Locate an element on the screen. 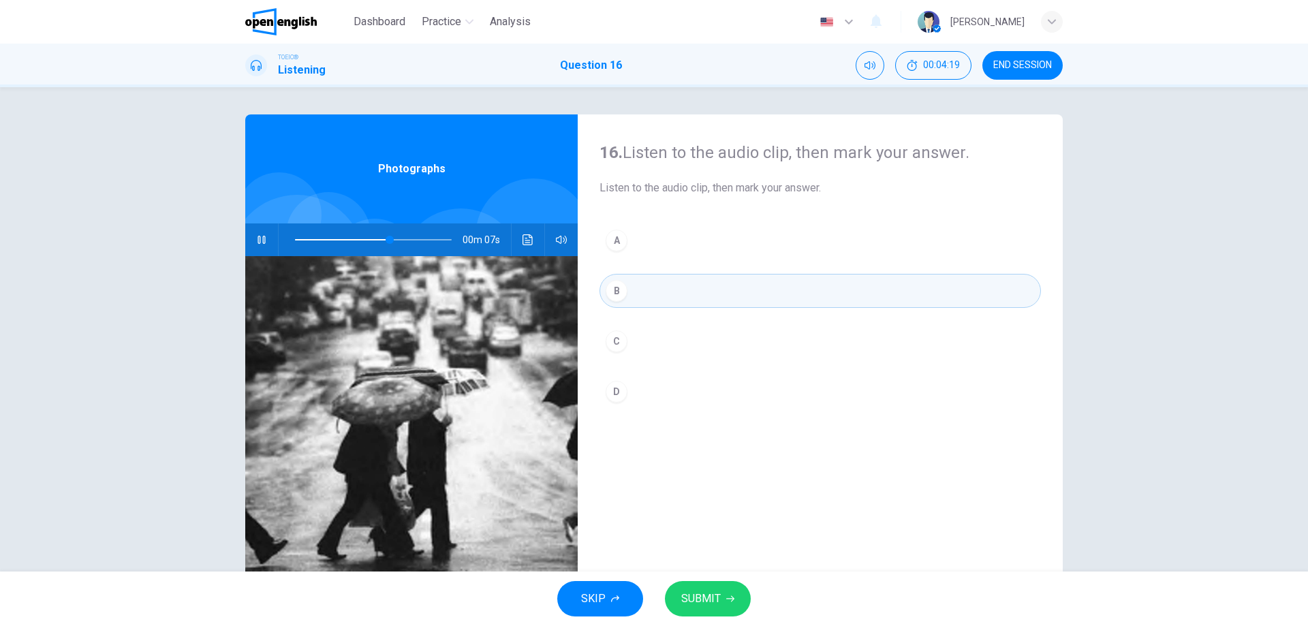  button: SKIP is located at coordinates (600, 599).